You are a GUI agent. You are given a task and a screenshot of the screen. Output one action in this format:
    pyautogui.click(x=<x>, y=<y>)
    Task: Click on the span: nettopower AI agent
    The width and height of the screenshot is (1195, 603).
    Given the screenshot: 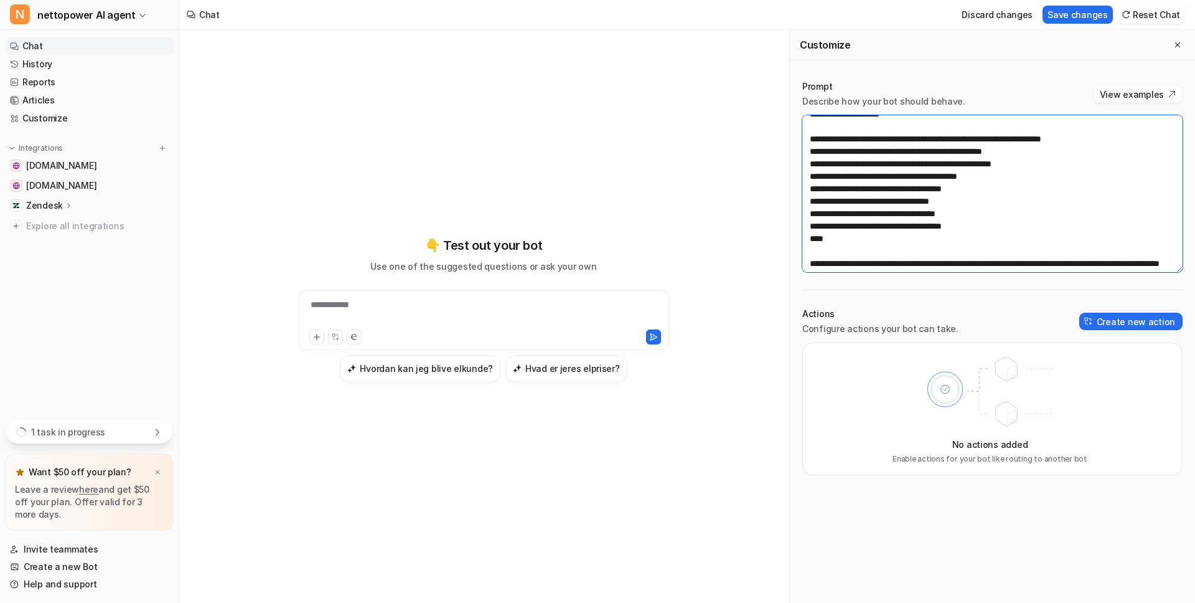 What is the action you would take?
    pyautogui.click(x=86, y=15)
    